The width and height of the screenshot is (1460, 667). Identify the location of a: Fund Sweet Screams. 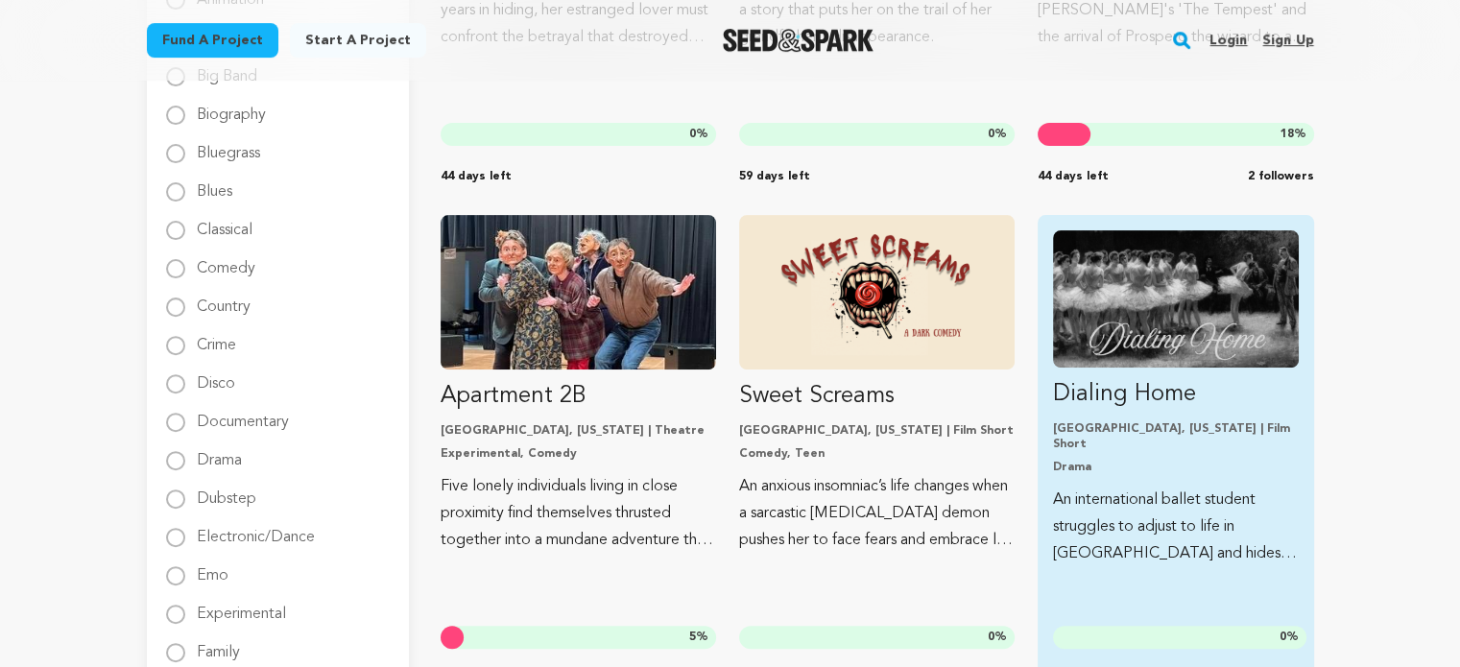
(877, 384).